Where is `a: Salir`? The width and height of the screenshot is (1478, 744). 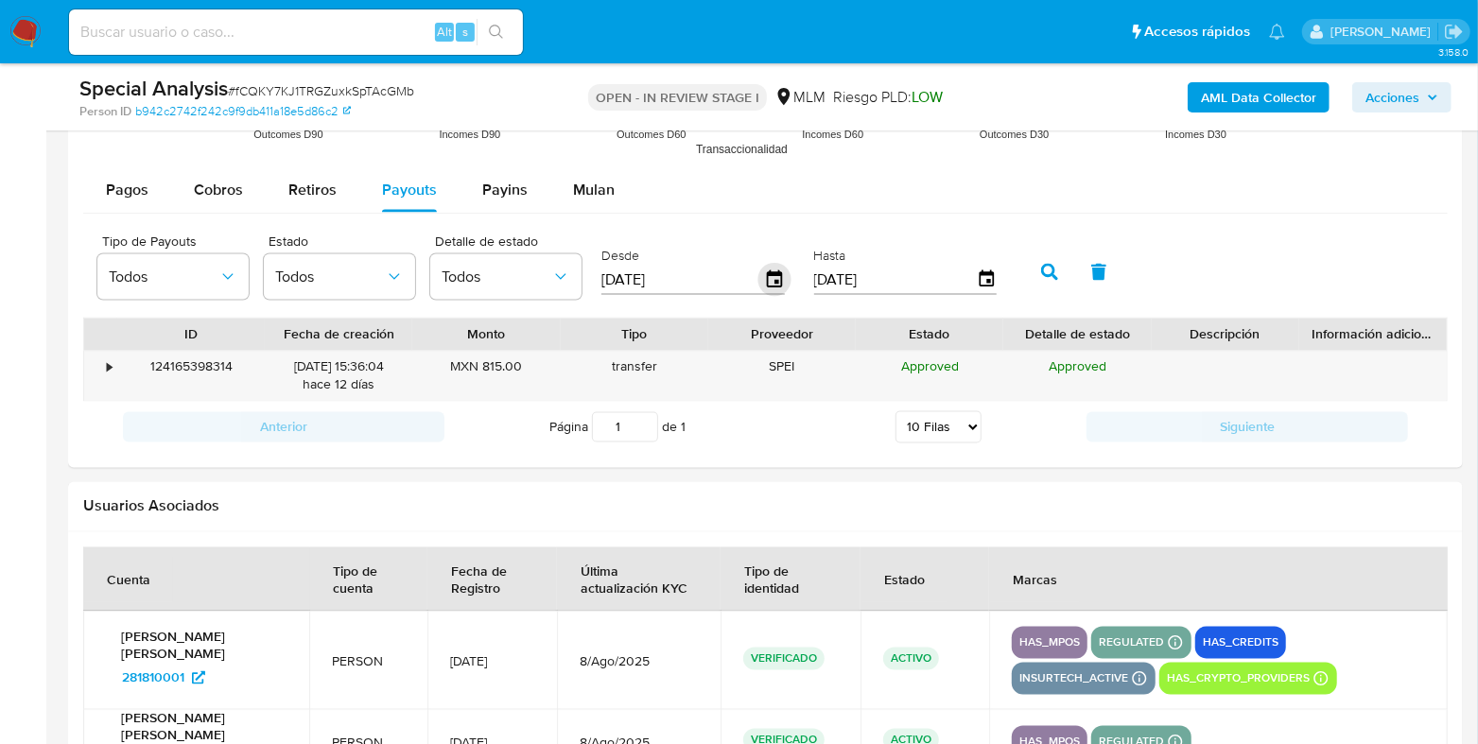
a: Salir is located at coordinates (1453, 31).